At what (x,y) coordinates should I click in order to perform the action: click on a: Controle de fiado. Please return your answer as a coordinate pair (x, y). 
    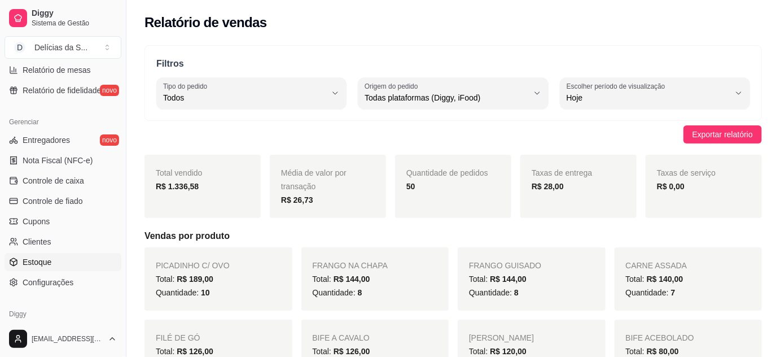
    Looking at the image, I should click on (63, 201).